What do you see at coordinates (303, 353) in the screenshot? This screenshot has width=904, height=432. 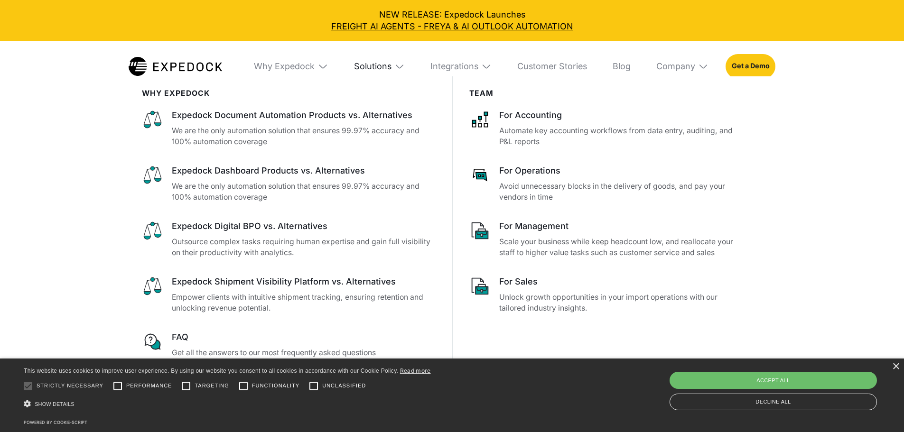 I see `p: Get all the answers to our most frequently asked questions` at bounding box center [303, 353].